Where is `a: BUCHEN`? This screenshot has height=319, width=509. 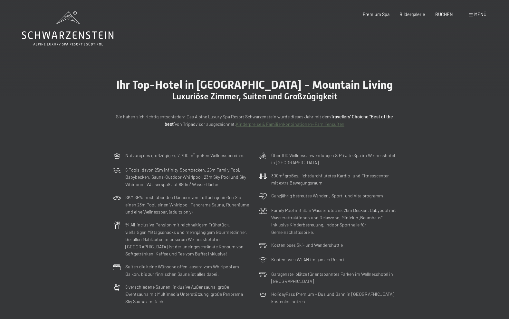
a: BUCHEN is located at coordinates (444, 14).